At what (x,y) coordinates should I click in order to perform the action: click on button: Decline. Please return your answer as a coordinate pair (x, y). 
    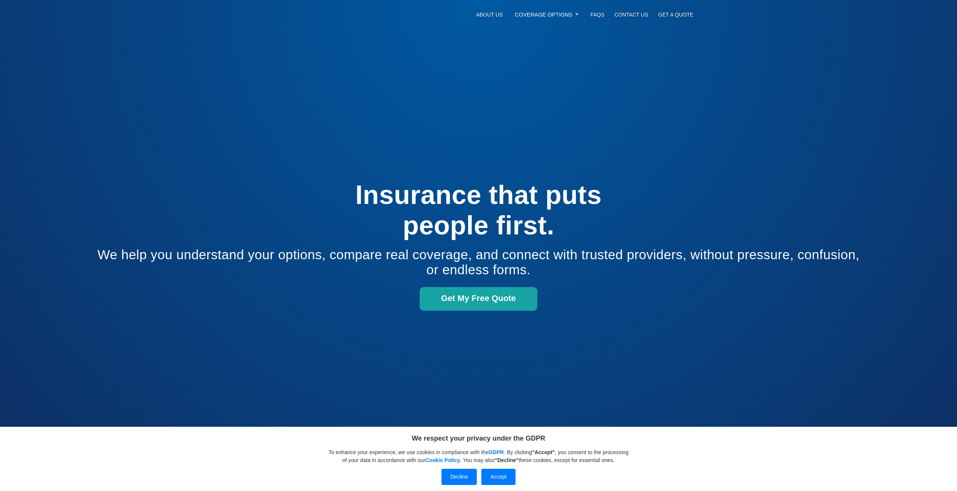
    Looking at the image, I should click on (459, 476).